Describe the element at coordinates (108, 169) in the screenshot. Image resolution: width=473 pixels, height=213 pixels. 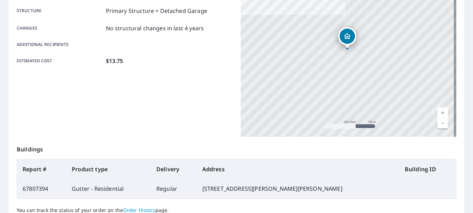
I see `th: Product type` at that location.